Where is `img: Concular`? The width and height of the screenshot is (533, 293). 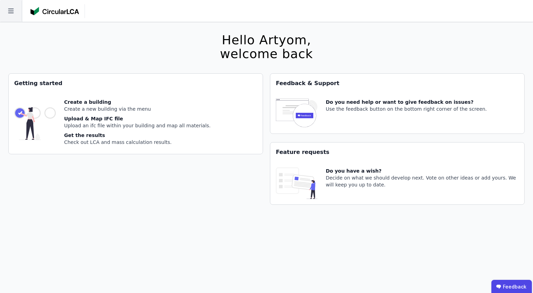 img: Concular is located at coordinates (55, 11).